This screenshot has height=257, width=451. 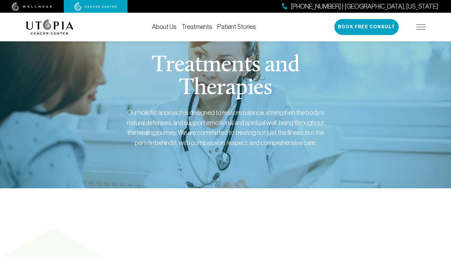 I want to click on div: Our holistic approach is designed to restore balance, strengthen the body's natural defenses, and..., so click(x=225, y=128).